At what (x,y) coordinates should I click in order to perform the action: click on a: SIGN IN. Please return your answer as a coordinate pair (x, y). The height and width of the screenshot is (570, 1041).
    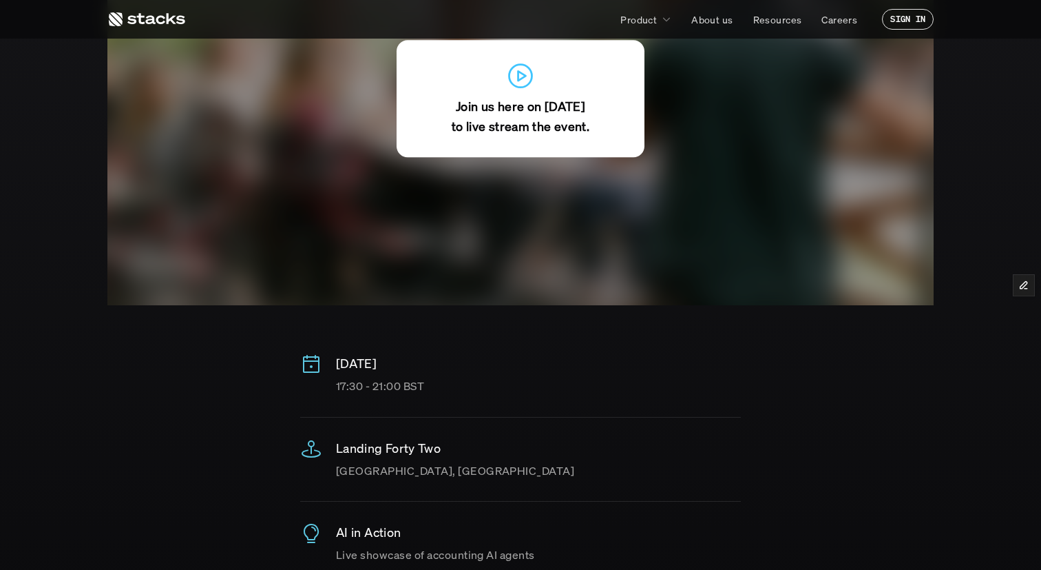
    Looking at the image, I should click on (908, 19).